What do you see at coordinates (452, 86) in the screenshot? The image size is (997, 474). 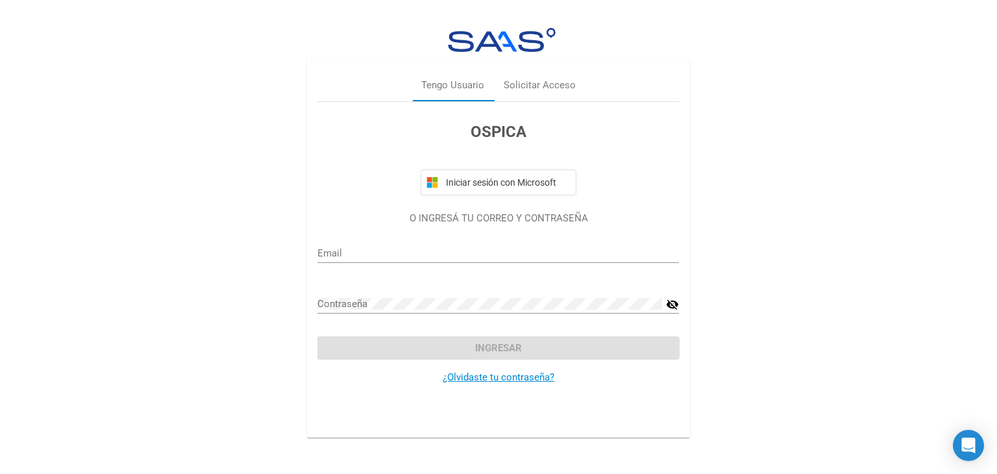 I see `div: Tengo Usuario` at bounding box center [452, 86].